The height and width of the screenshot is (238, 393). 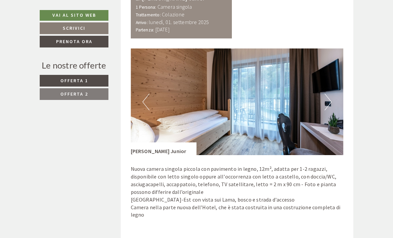 I want to click on a: Prenota ora, so click(x=74, y=41).